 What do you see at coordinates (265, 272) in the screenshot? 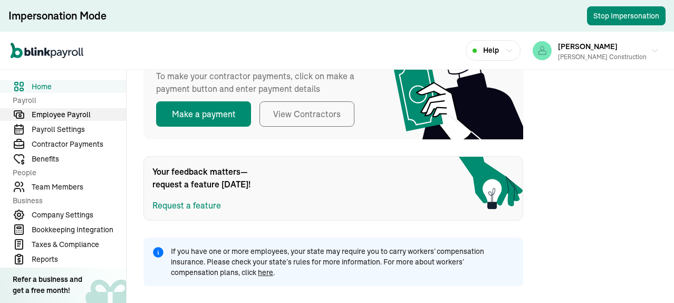
I see `a: here` at bounding box center [265, 272].